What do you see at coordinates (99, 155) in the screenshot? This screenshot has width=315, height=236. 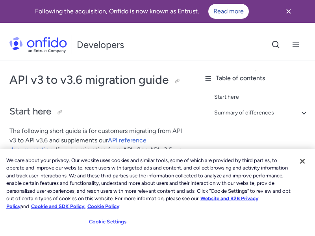 I see `p: The following short guide is for customers migrating from API v3 to API v3.6 and supplements our ...` at bounding box center [99, 155].